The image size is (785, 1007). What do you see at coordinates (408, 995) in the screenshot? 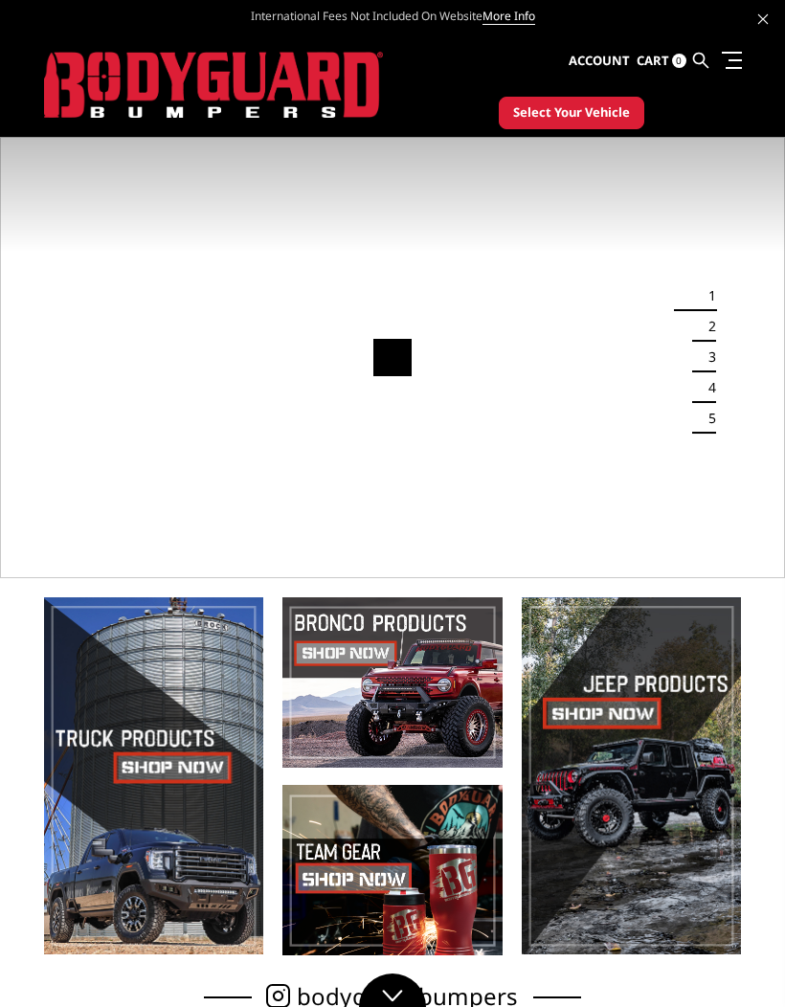
I see `span: bodyguardbumpers` at bounding box center [408, 995].